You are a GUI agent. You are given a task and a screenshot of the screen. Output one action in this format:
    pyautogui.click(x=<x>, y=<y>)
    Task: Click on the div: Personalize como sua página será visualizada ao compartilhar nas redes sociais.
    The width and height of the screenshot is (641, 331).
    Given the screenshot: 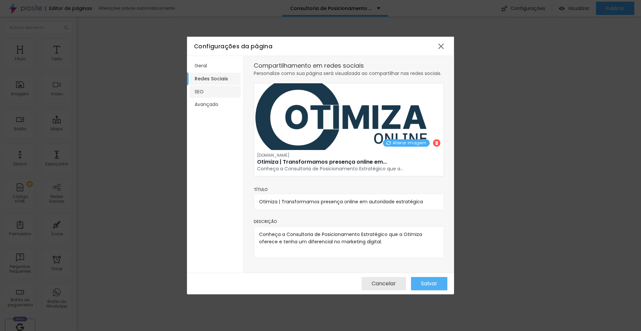 What is the action you would take?
    pyautogui.click(x=349, y=73)
    